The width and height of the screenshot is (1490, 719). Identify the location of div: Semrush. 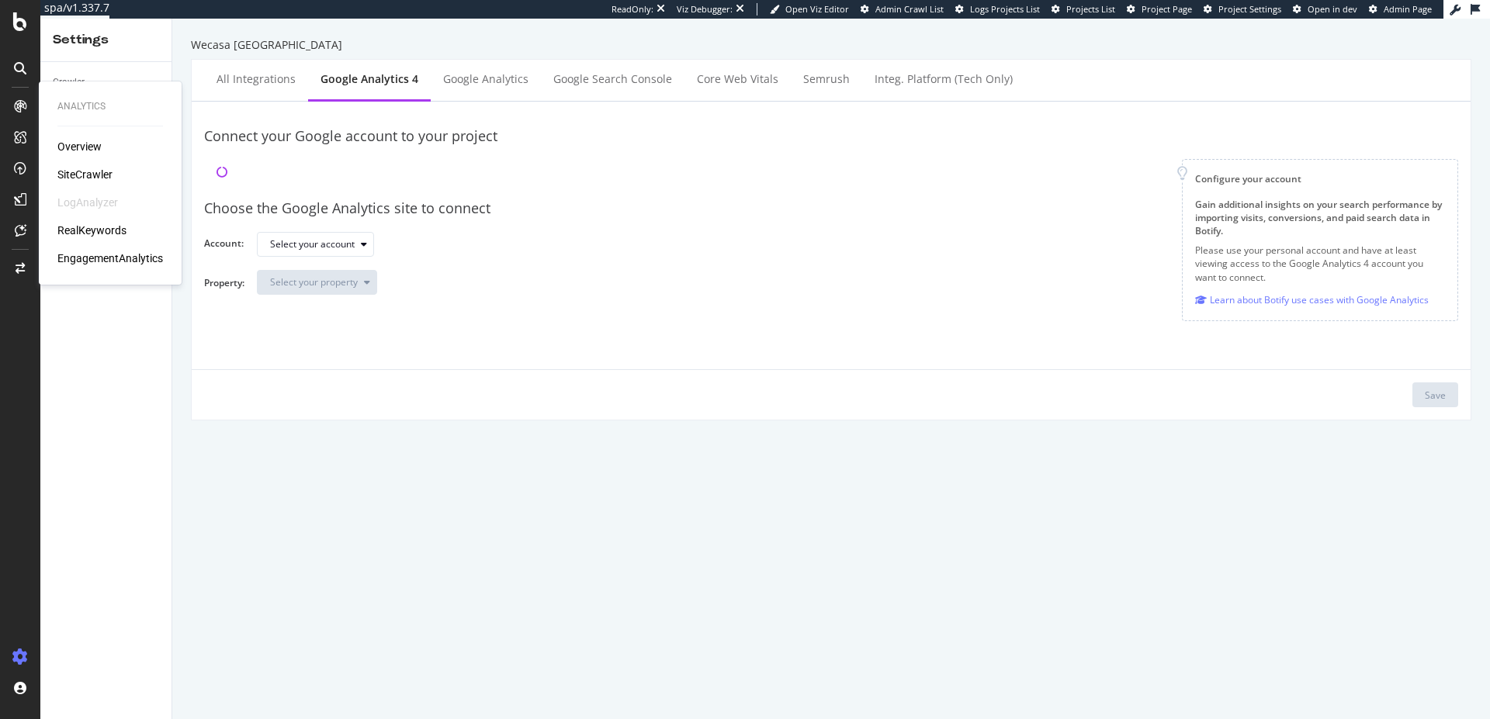
(826, 79).